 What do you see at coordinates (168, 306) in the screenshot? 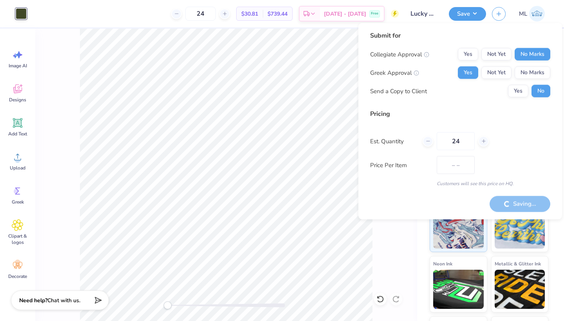
I see `div: Accessibility label` at bounding box center [168, 306].